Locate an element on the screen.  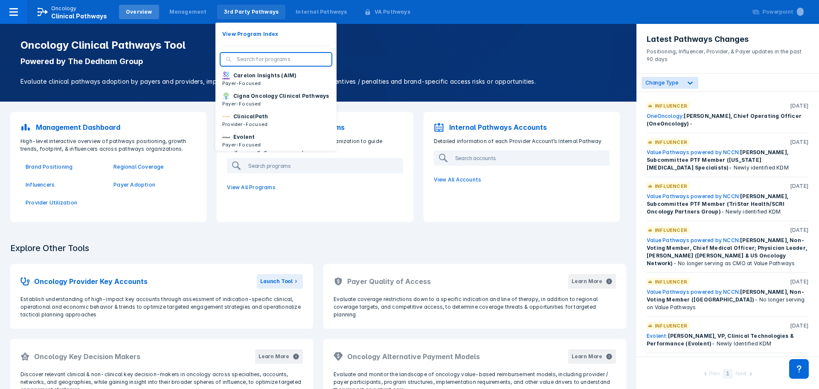
div: 3rd Party Pathways is located at coordinates (251, 12).